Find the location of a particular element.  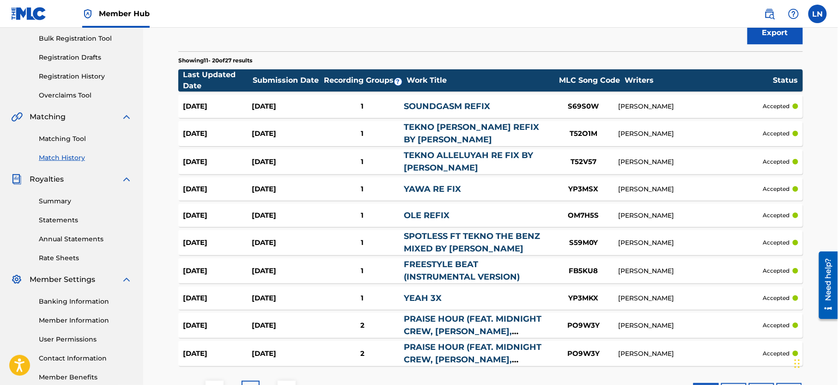

a: YAWA RE FIX is located at coordinates (432, 189).